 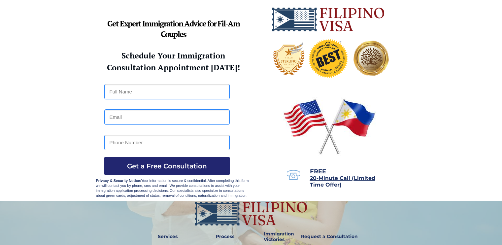 What do you see at coordinates (168, 237) in the screenshot?
I see `strong: Services` at bounding box center [168, 237].